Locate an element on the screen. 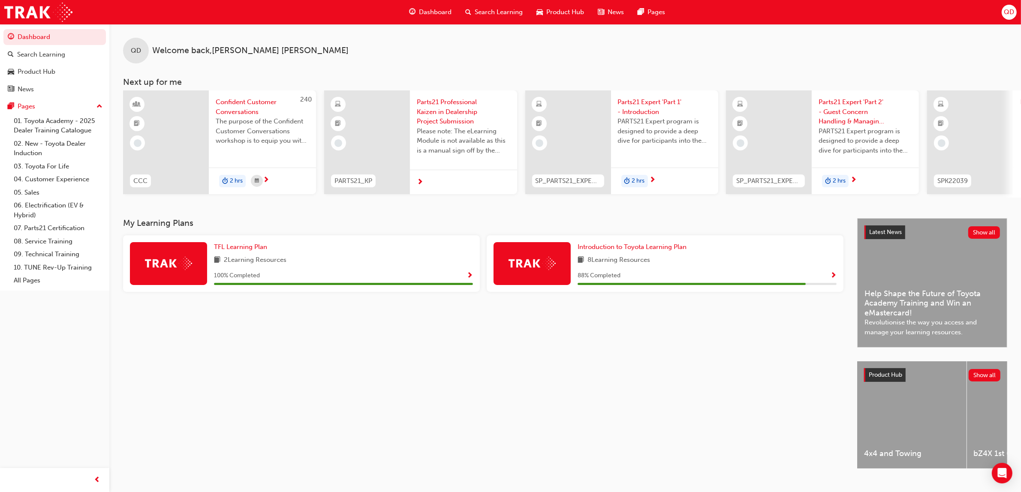 This screenshot has height=492, width=1021. span: SPK22039 is located at coordinates (953, 181).